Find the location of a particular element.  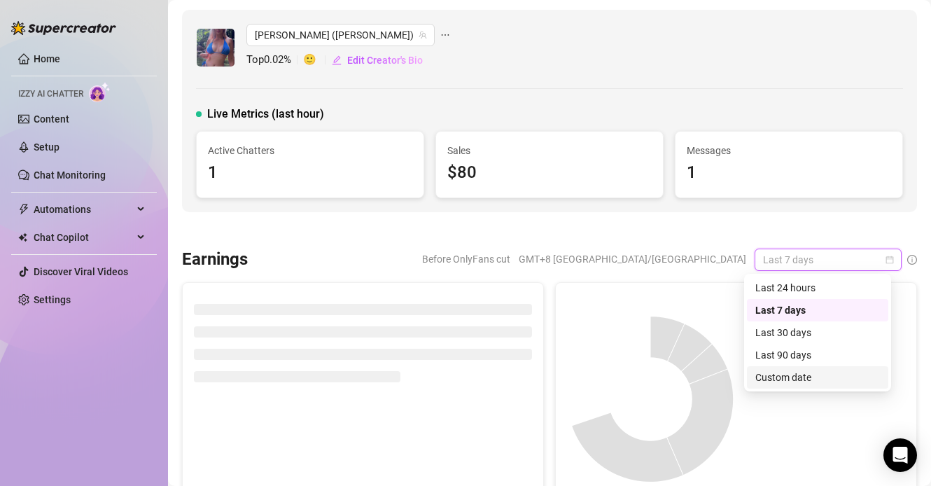

span: Automations is located at coordinates (83, 209).